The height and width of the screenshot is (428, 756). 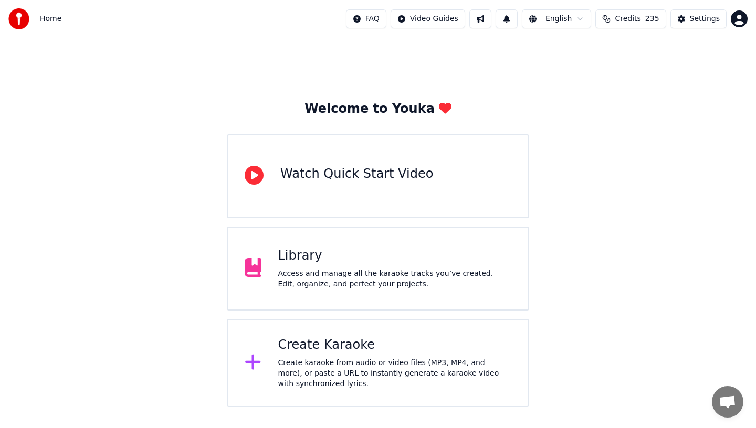 What do you see at coordinates (630, 19) in the screenshot?
I see `button: Credits235` at bounding box center [630, 19].